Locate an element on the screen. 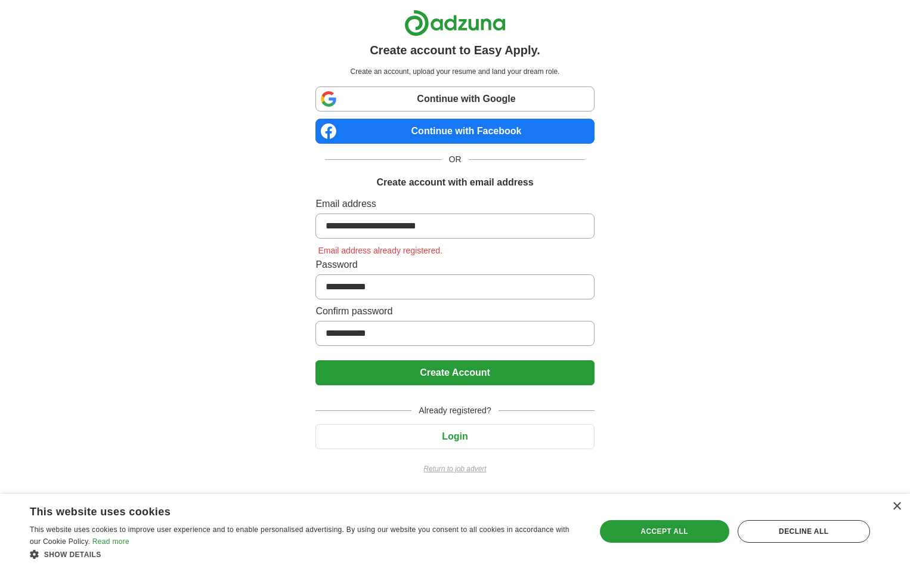 Image resolution: width=910 pixels, height=569 pixels. a: Read more, opens a new window is located at coordinates (111, 541).